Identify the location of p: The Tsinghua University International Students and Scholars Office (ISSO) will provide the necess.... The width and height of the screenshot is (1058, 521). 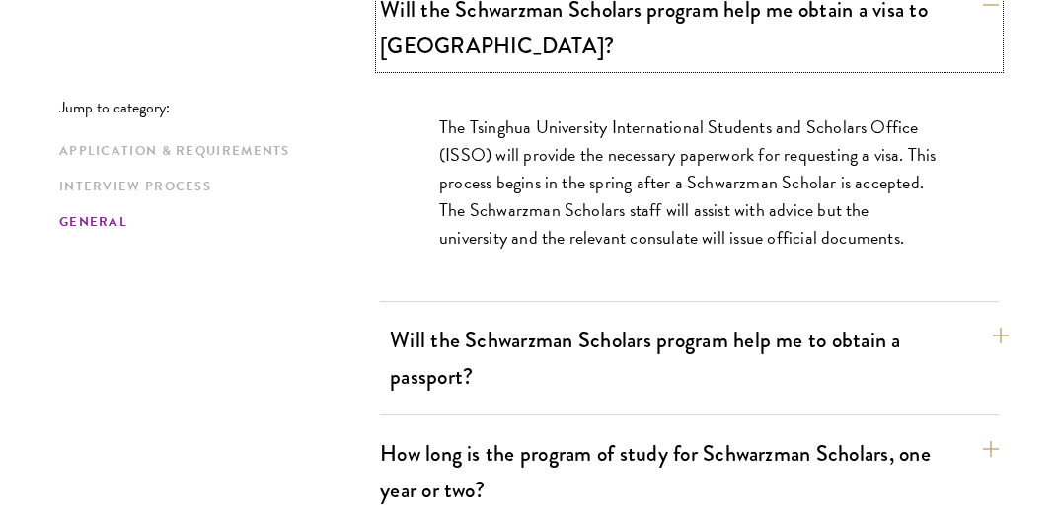
(689, 183).